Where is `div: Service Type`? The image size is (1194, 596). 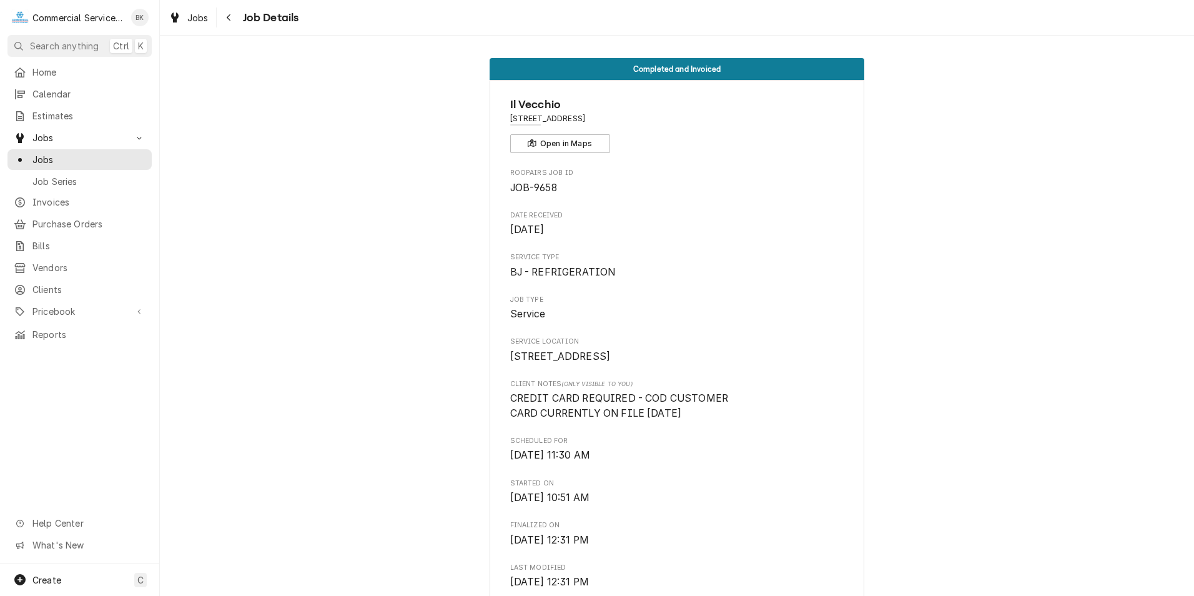 div: Service Type is located at coordinates (677, 265).